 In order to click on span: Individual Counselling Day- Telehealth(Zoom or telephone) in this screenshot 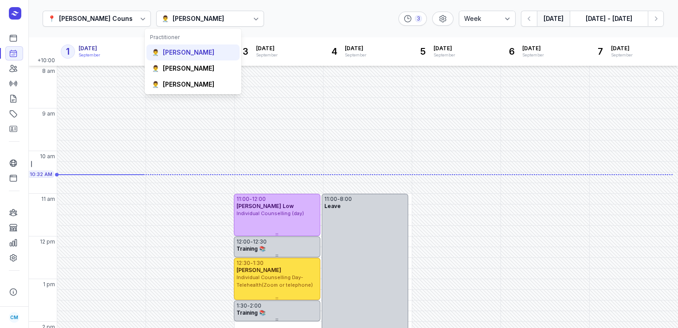, I will do `click(275, 281)`.